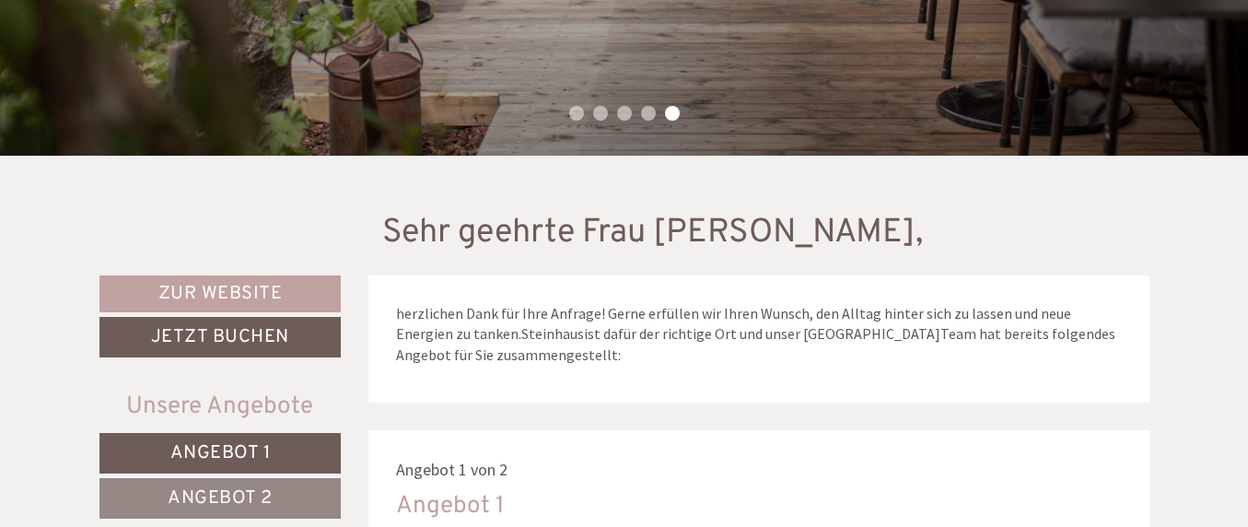  What do you see at coordinates (220, 337) in the screenshot?
I see `a: Jetzt buchen` at bounding box center [220, 337].